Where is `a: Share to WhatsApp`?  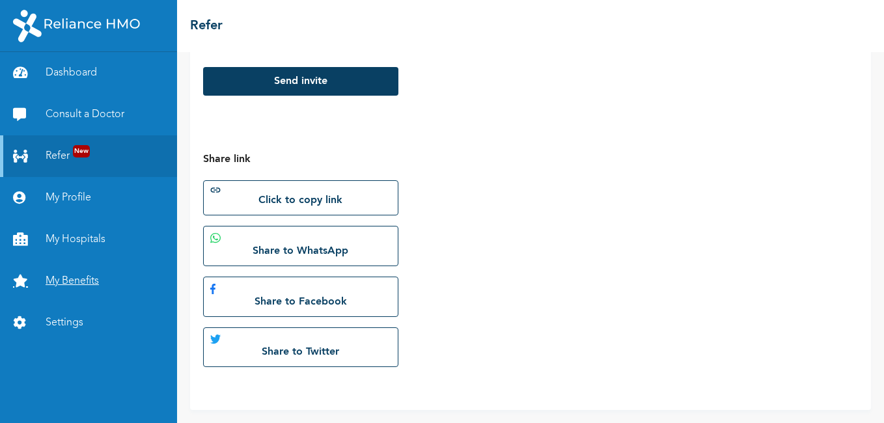
a: Share to WhatsApp is located at coordinates (301, 246).